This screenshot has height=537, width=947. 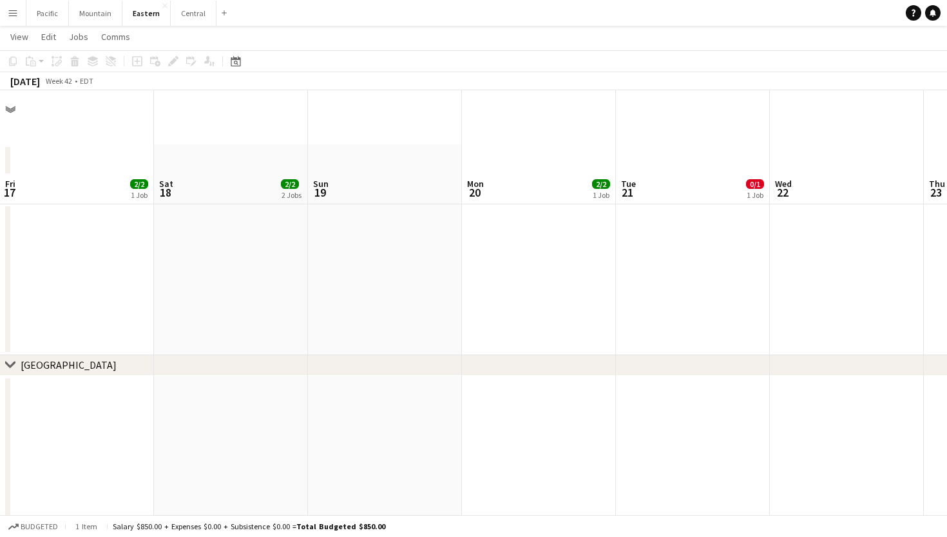 I want to click on span: 19, so click(x=320, y=192).